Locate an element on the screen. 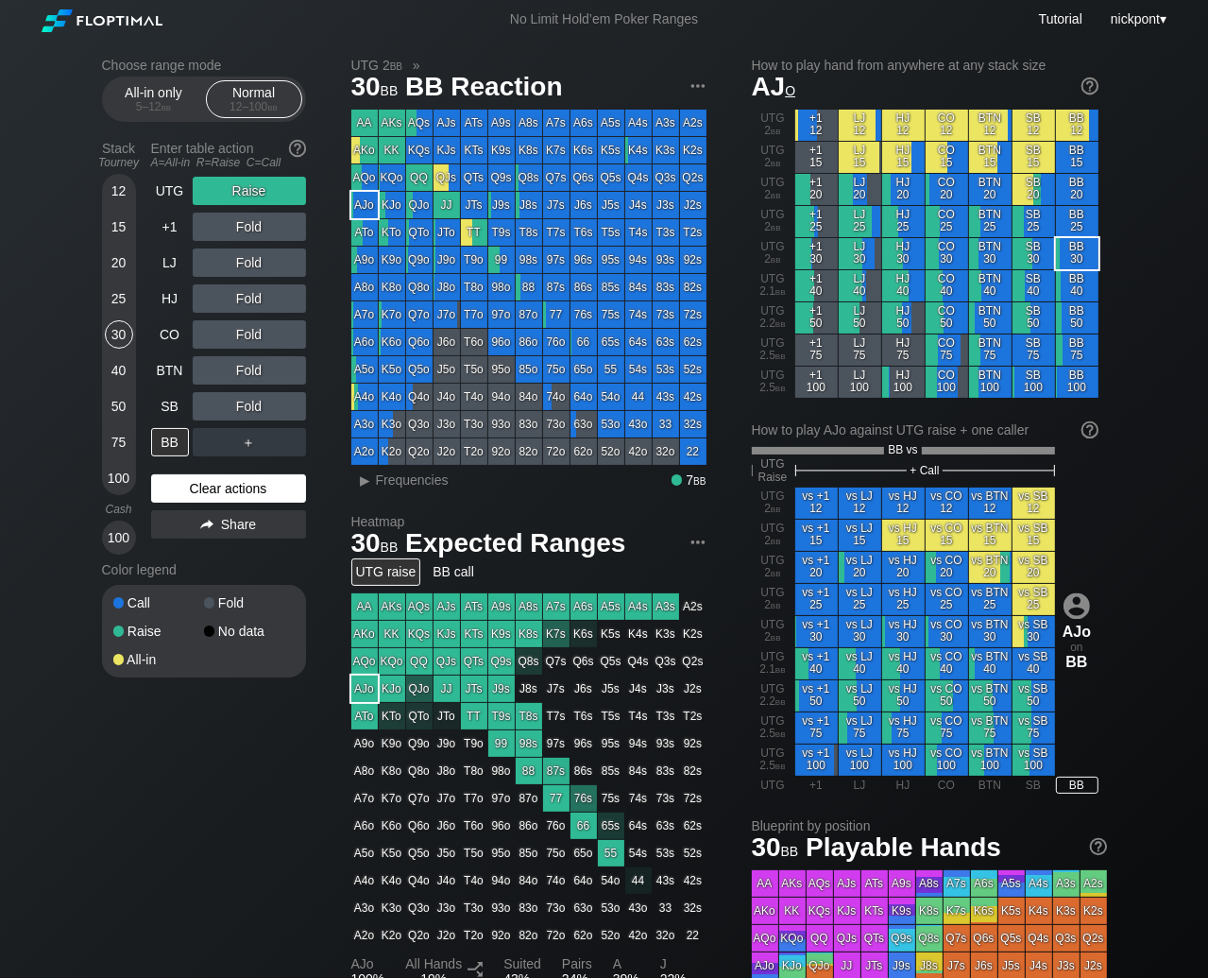  div: J4s is located at coordinates (639, 205).